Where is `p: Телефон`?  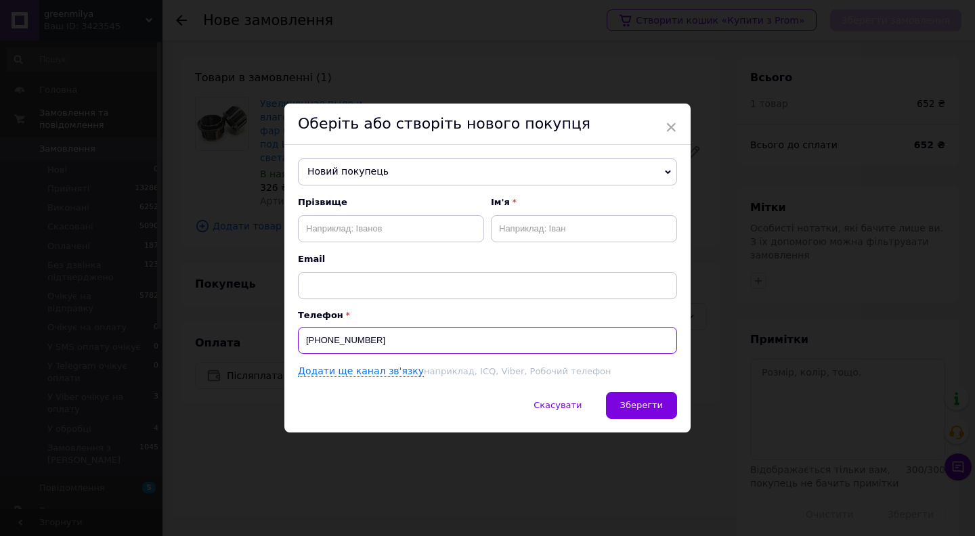
p: Телефон is located at coordinates (488, 315).